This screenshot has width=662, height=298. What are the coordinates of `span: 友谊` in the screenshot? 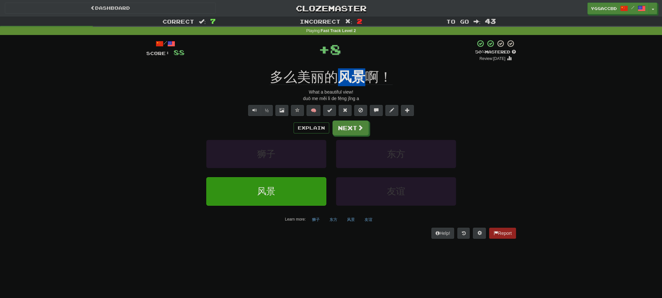 It's located at (396, 191).